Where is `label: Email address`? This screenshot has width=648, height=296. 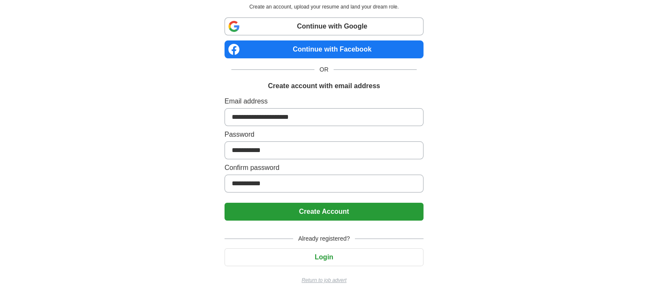 label: Email address is located at coordinates (324, 101).